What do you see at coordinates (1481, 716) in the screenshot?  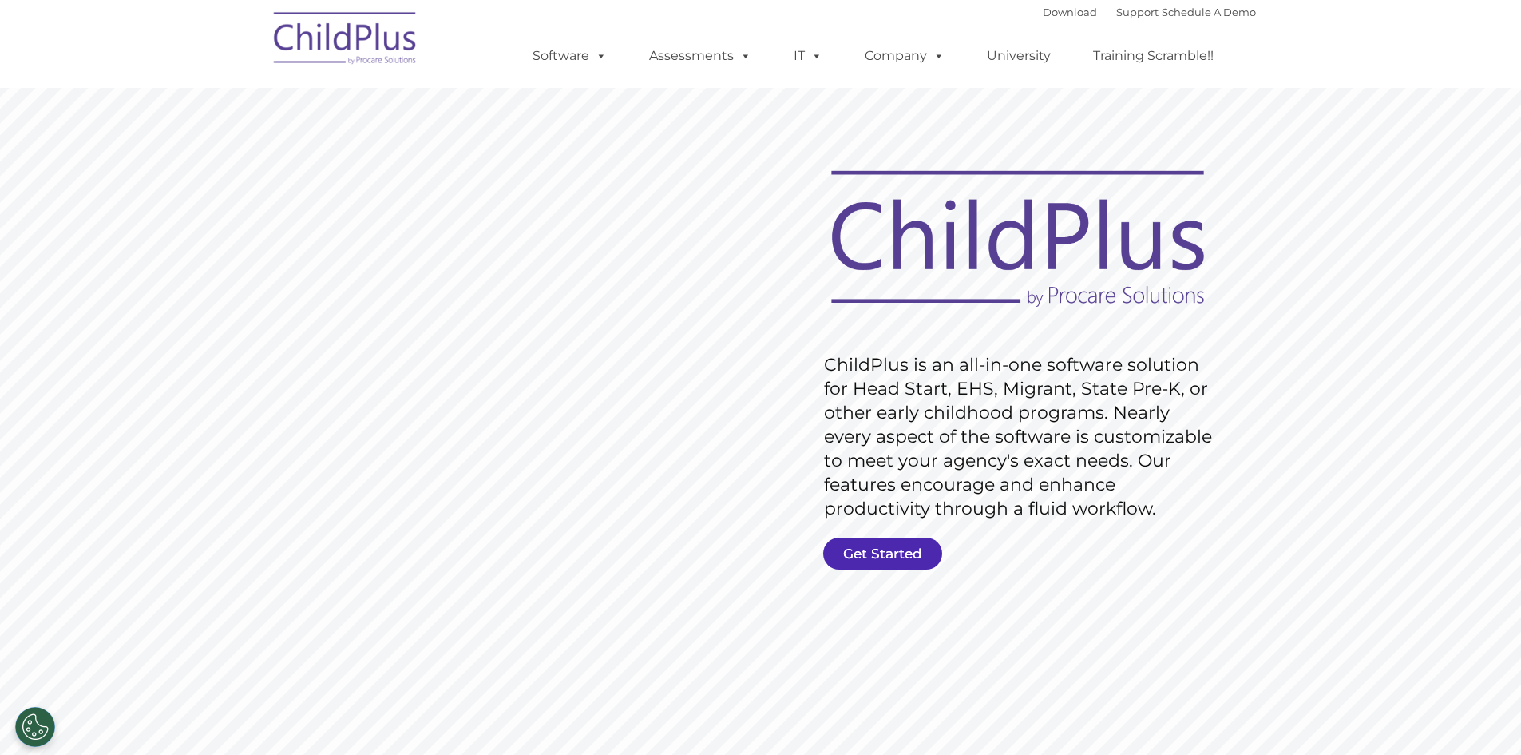 I see `div: Chat Widget` at bounding box center [1481, 716].